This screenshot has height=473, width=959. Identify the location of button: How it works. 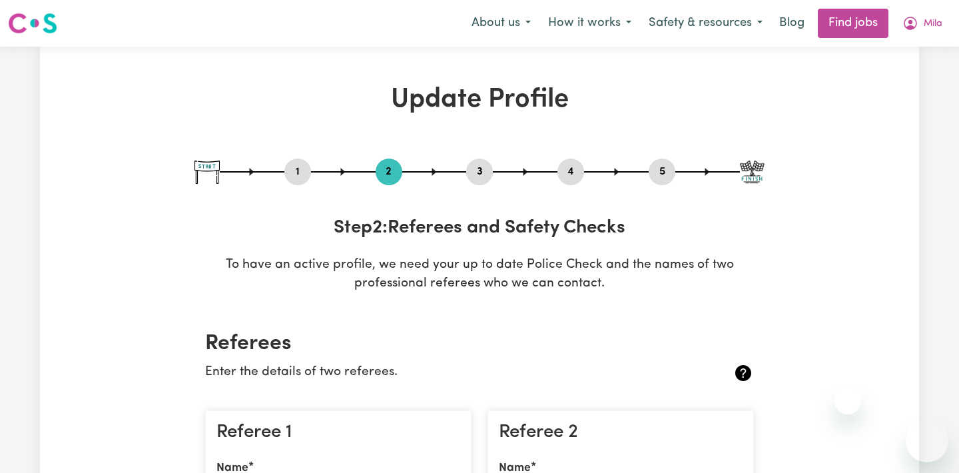
(589, 23).